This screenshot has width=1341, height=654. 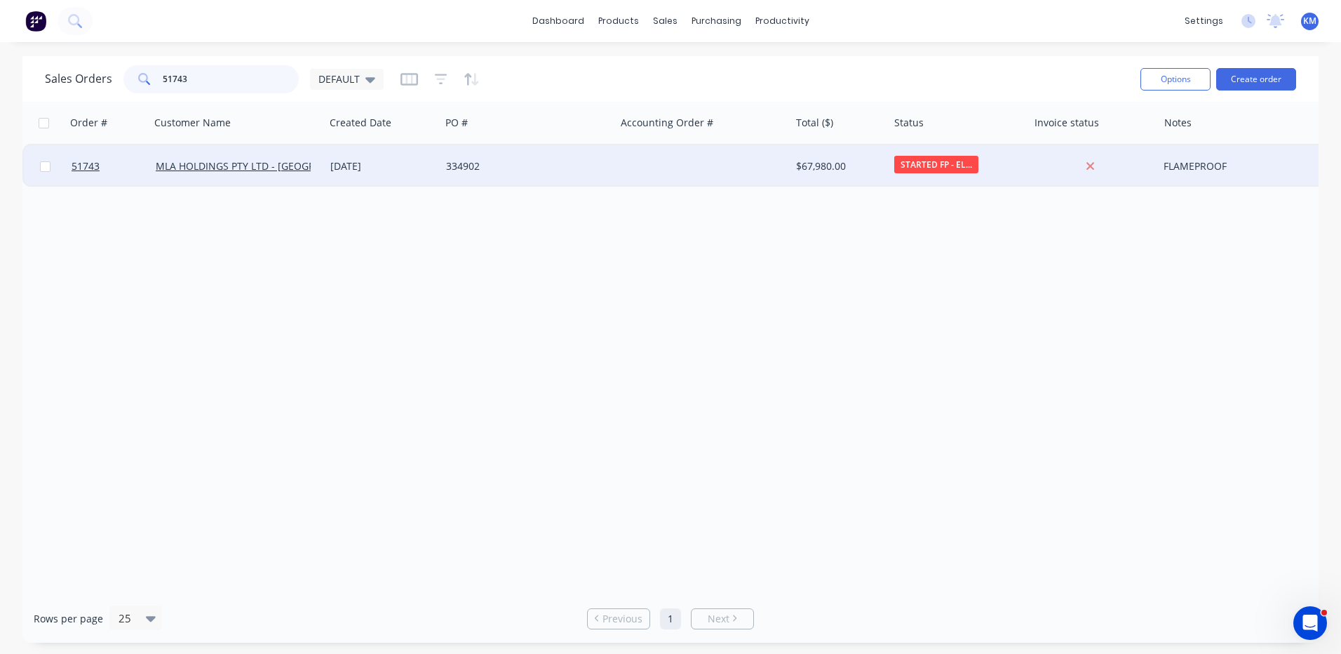 I want to click on div: Created Date, so click(x=360, y=123).